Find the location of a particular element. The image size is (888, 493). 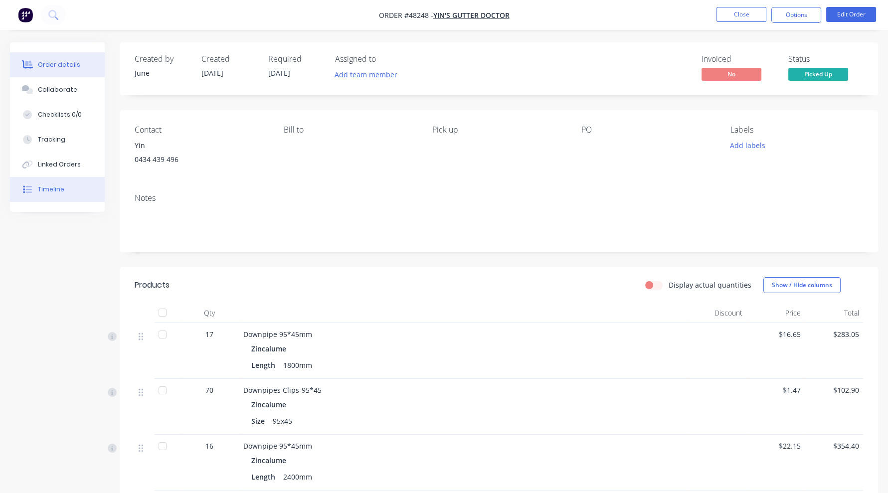

div: Created is located at coordinates (229, 59).